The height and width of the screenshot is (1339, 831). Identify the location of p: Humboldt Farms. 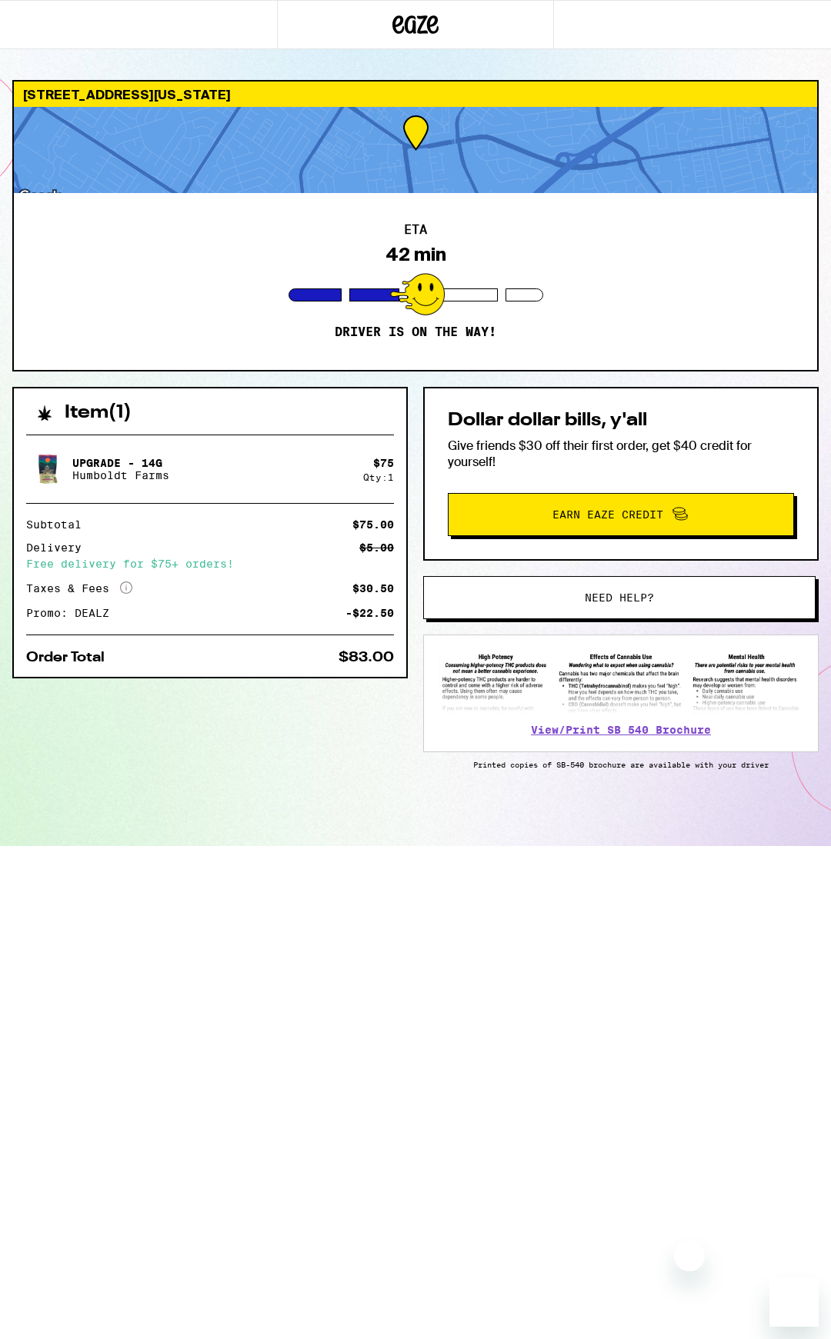
(121, 475).